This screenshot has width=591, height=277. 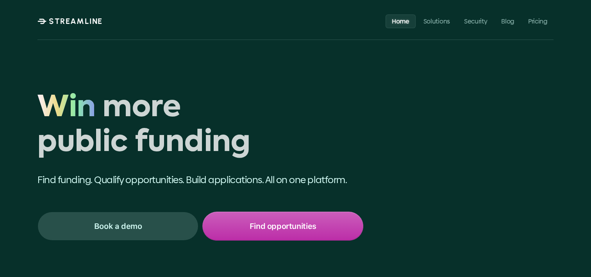 I want to click on p: Book a demo, so click(x=118, y=226).